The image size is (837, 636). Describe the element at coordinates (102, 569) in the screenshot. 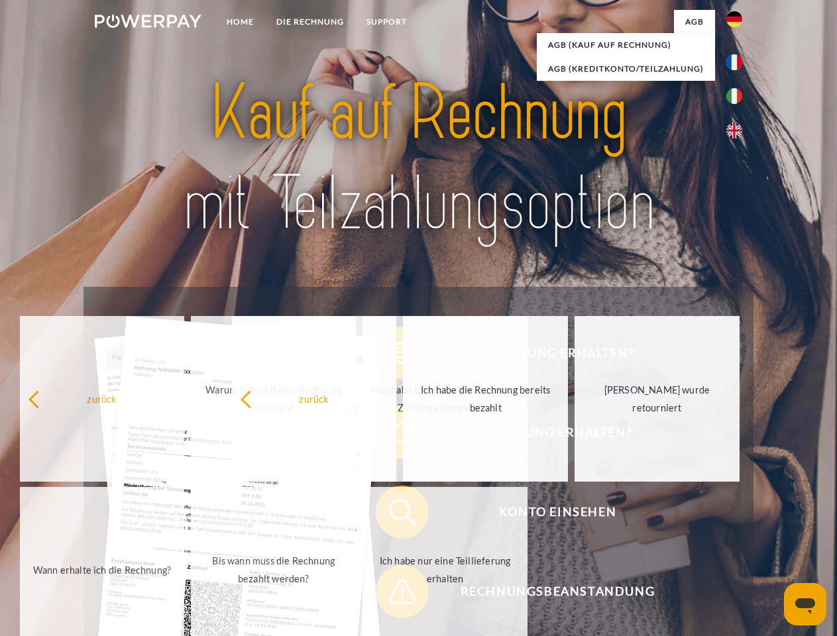

I see `div: Wann erhalte ich die Rechnung?` at that location.